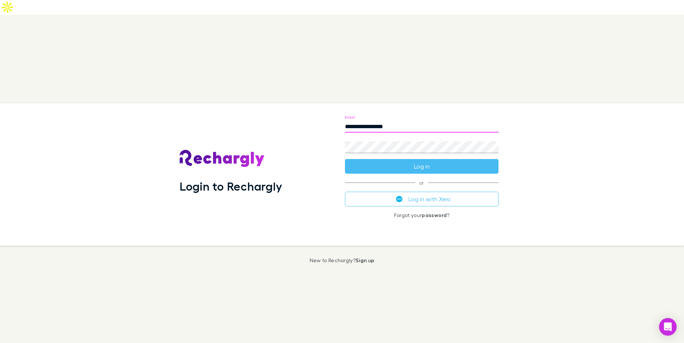  I want to click on label: Email, so click(350, 117).